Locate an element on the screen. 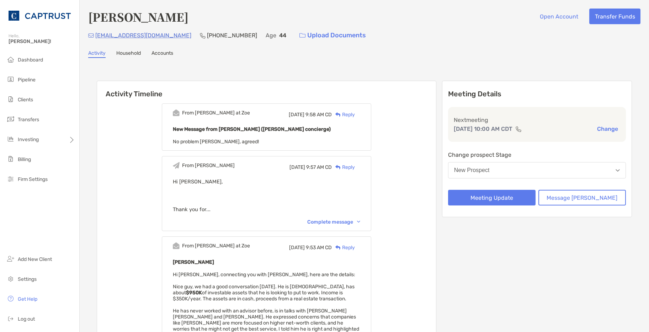  img: Phone Icon is located at coordinates (203, 36).